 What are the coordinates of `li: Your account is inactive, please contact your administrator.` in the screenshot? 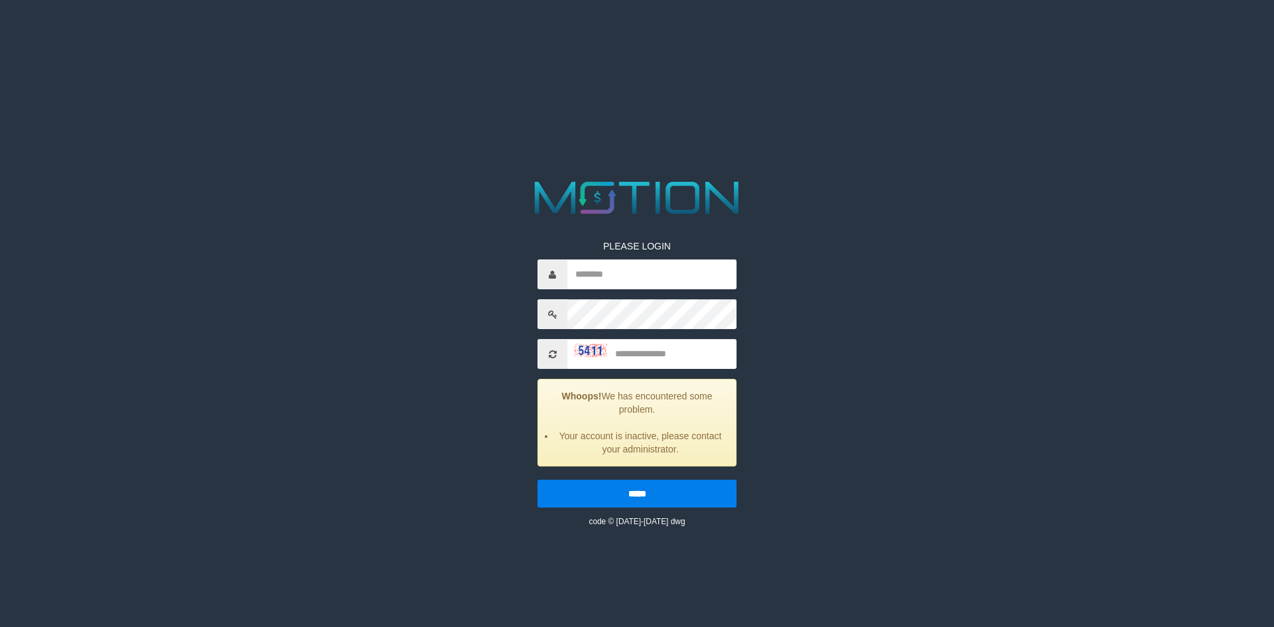 It's located at (640, 443).